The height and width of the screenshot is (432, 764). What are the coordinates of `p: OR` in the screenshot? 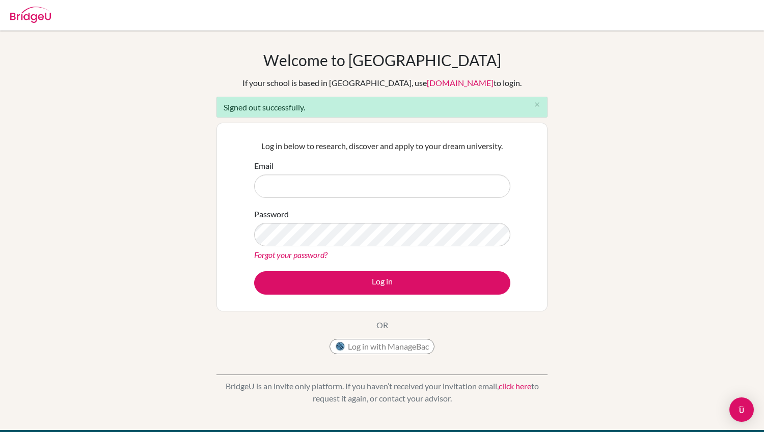 It's located at (382, 325).